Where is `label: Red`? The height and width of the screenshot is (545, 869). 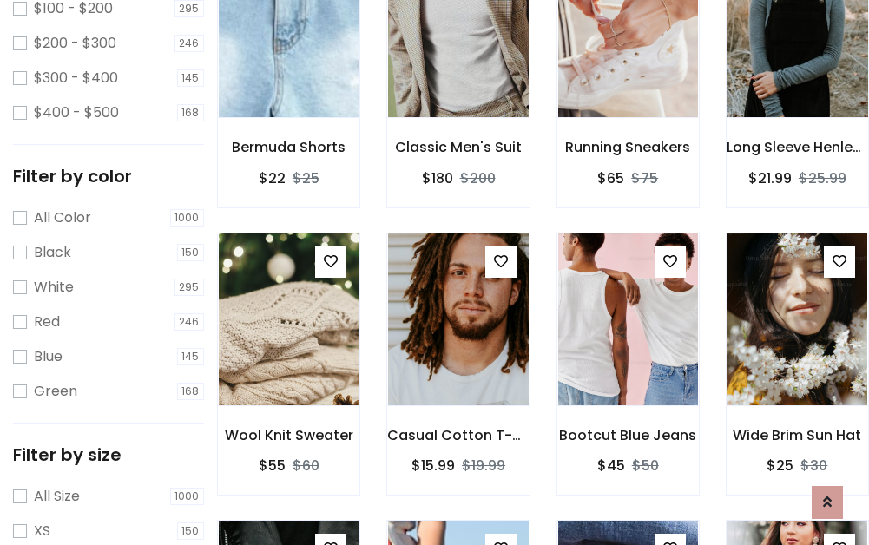 label: Red is located at coordinates (47, 322).